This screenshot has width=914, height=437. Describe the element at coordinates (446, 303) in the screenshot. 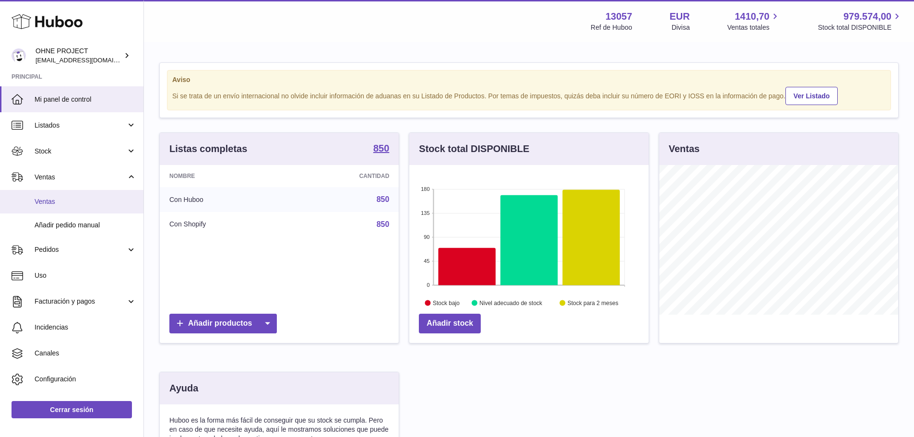

I see `text: Stock bajo` at that location.